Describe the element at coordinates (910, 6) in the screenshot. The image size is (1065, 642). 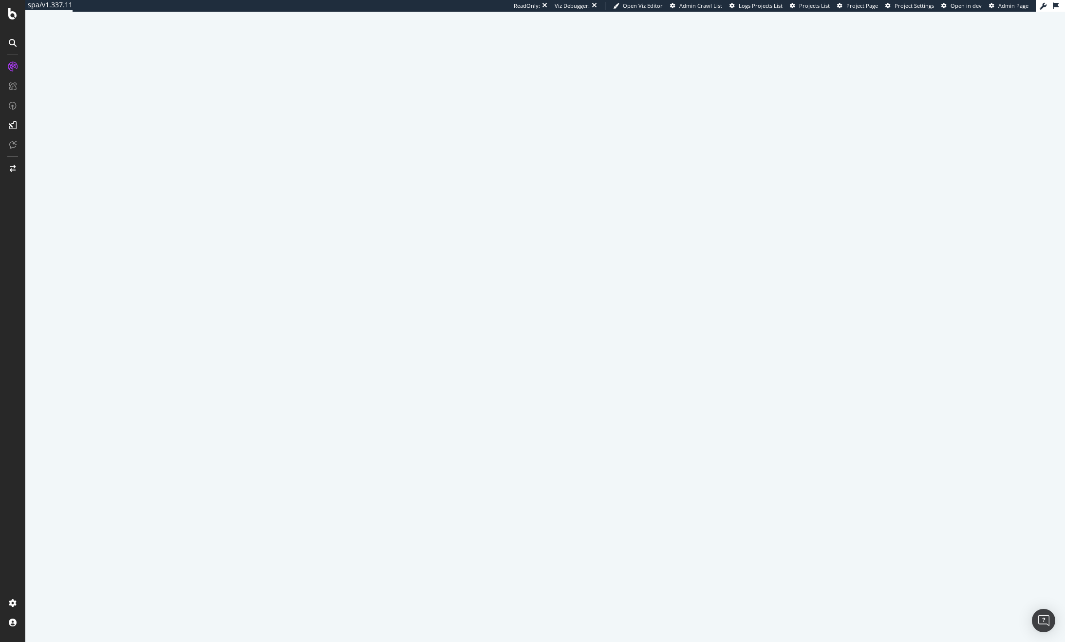
I see `a: Project Settings` at that location.